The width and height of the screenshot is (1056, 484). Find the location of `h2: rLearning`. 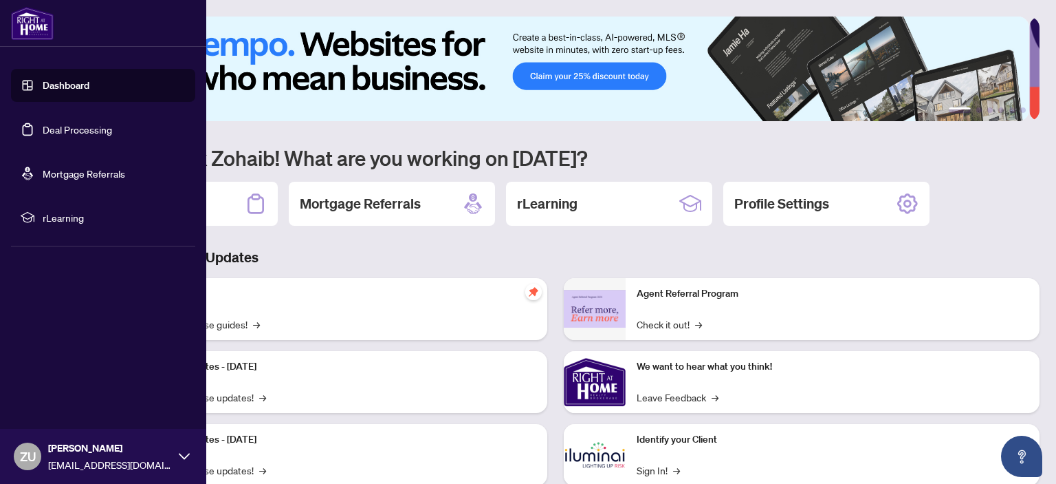

h2: rLearning is located at coordinates (547, 204).